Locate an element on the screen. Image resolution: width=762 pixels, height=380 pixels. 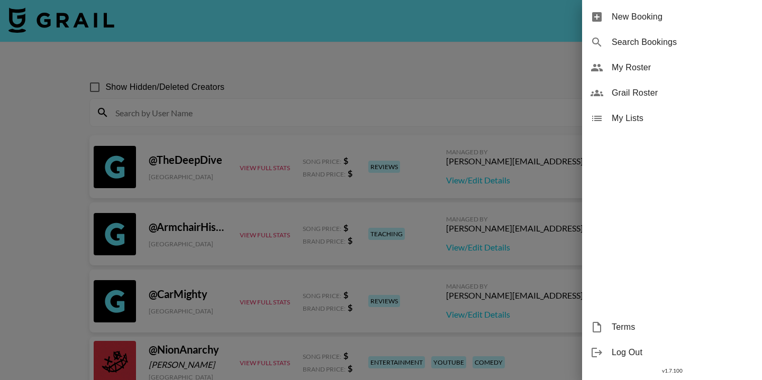
span: My Roster is located at coordinates (682, 68).